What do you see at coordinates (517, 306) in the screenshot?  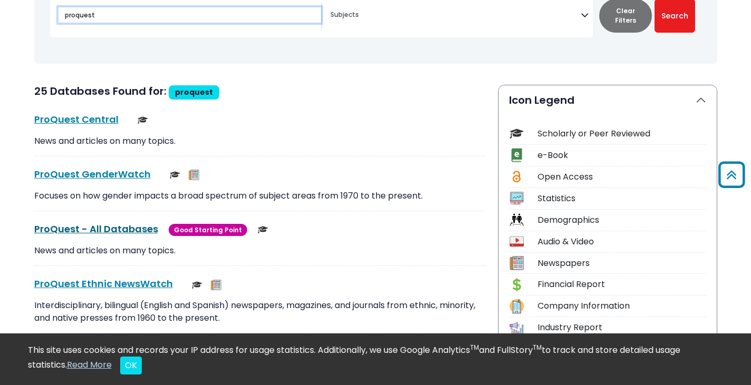 I see `img: Icon Company Information` at bounding box center [517, 306].